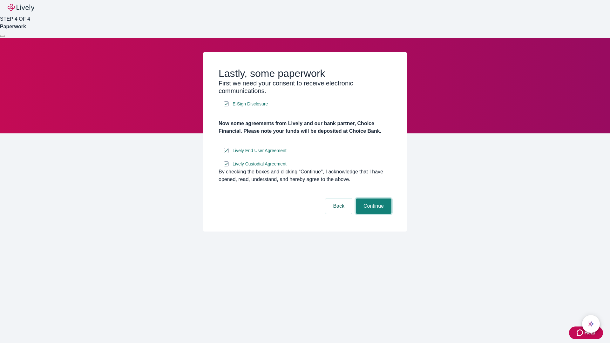  Describe the element at coordinates (305, 127) in the screenshot. I see `h4: Now some agreements from Lively and our bank partner, Choice Financial. Please note your funds wi...` at that location.